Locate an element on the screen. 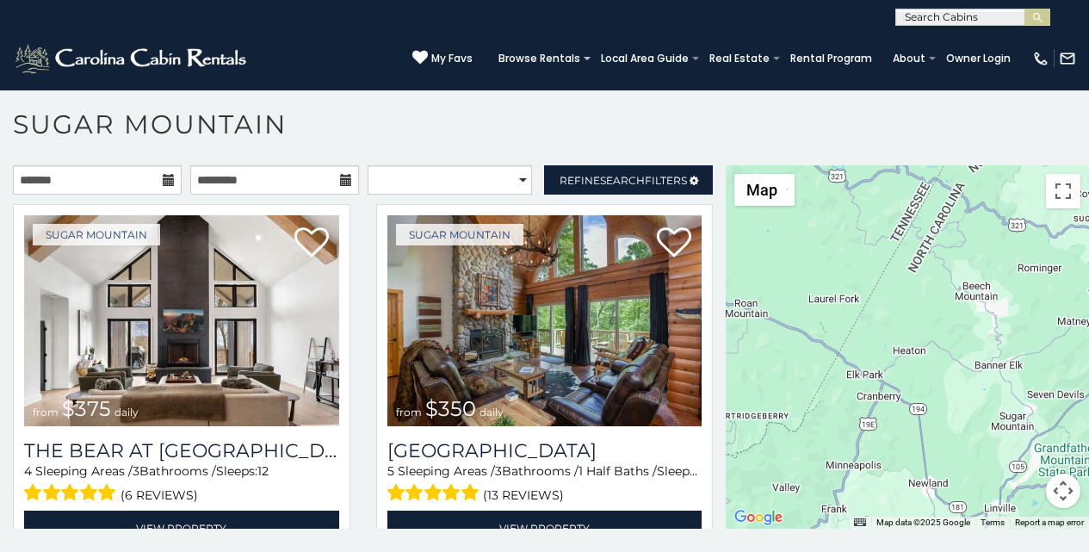  span: (13 reviews) is located at coordinates (524, 495).